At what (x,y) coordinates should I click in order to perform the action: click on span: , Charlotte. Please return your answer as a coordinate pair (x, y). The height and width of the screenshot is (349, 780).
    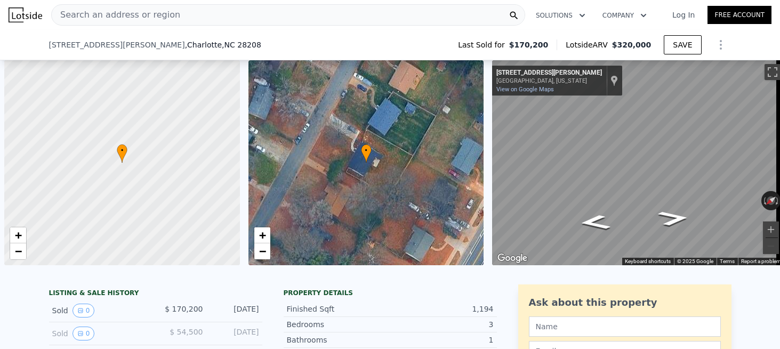
    Looking at the image, I should click on (223, 45).